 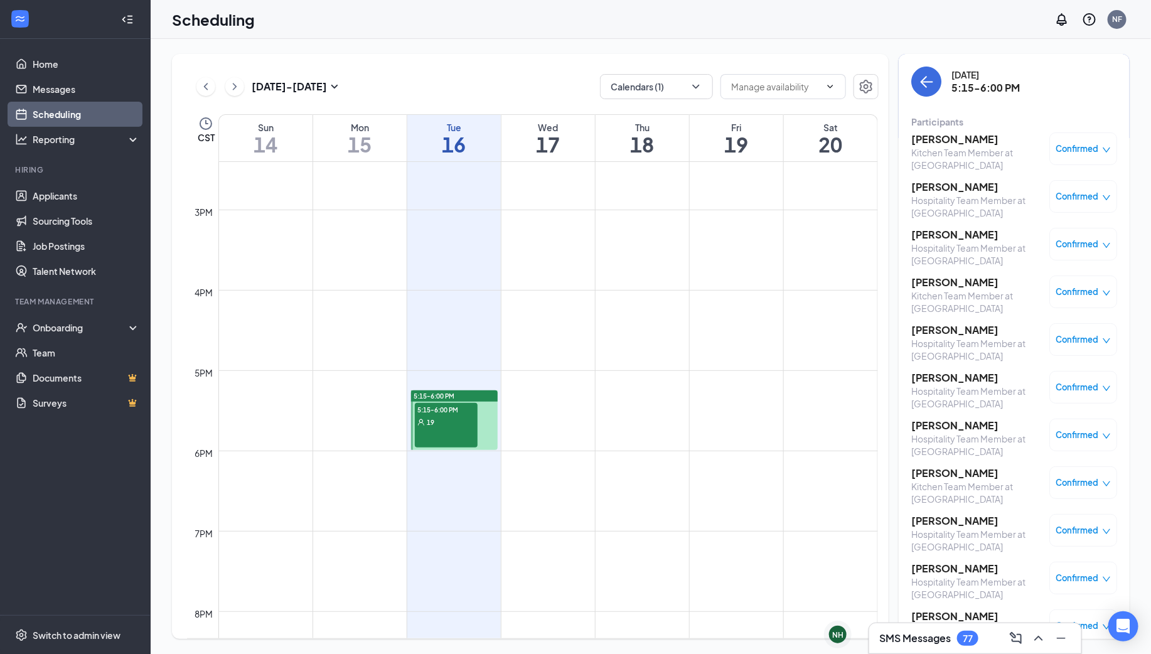 What do you see at coordinates (235, 87) in the screenshot?
I see `button: ChevronRight` at bounding box center [235, 87].